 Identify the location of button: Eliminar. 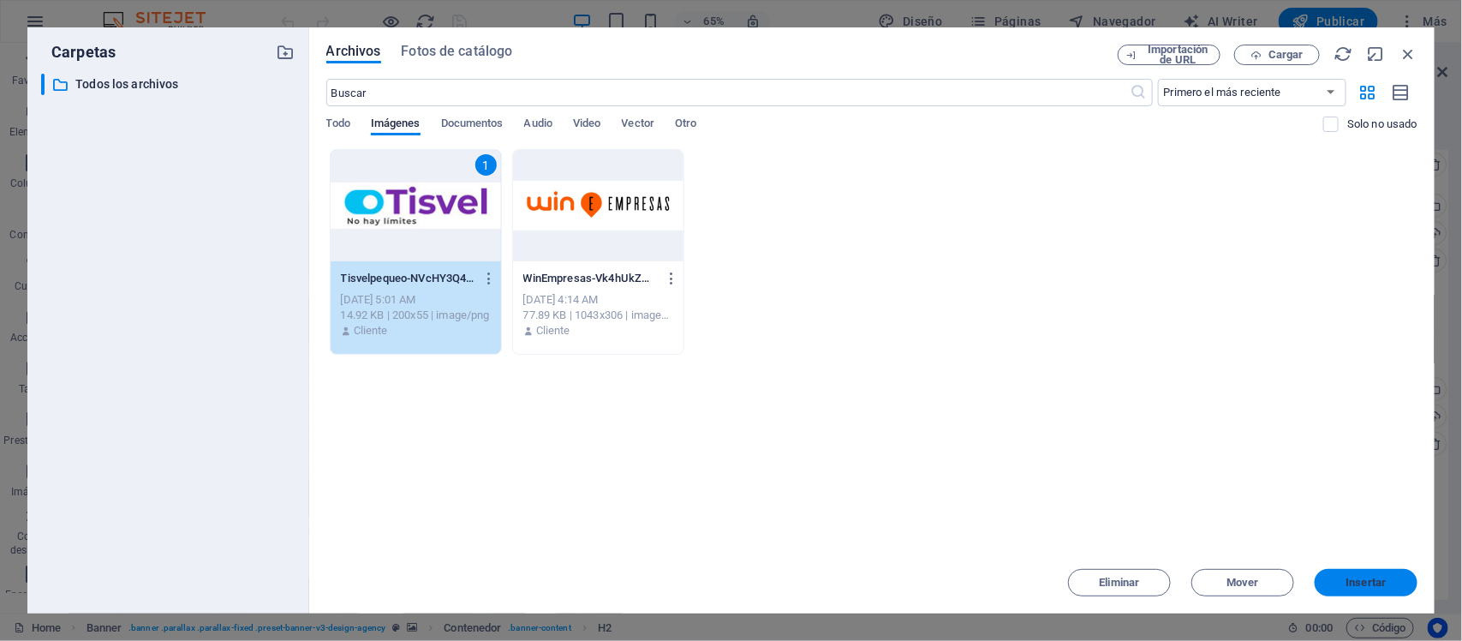
(1120, 583).